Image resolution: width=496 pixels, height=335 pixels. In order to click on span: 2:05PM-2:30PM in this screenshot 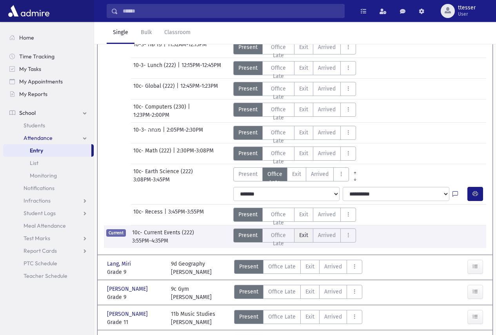, I will do `click(185, 133)`.